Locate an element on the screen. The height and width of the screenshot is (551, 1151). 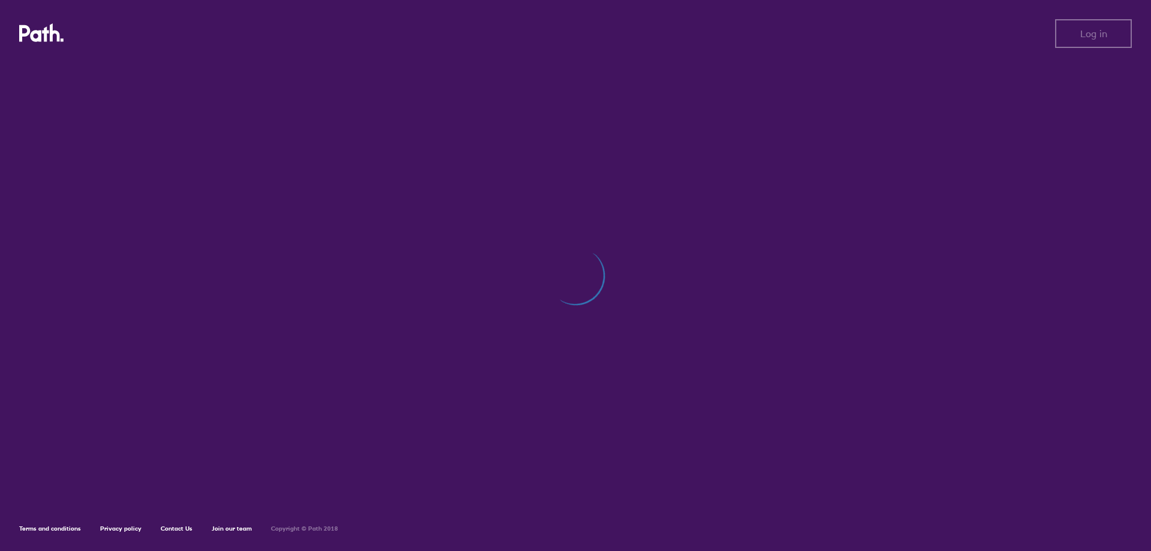
a: Contact Us is located at coordinates (176, 528).